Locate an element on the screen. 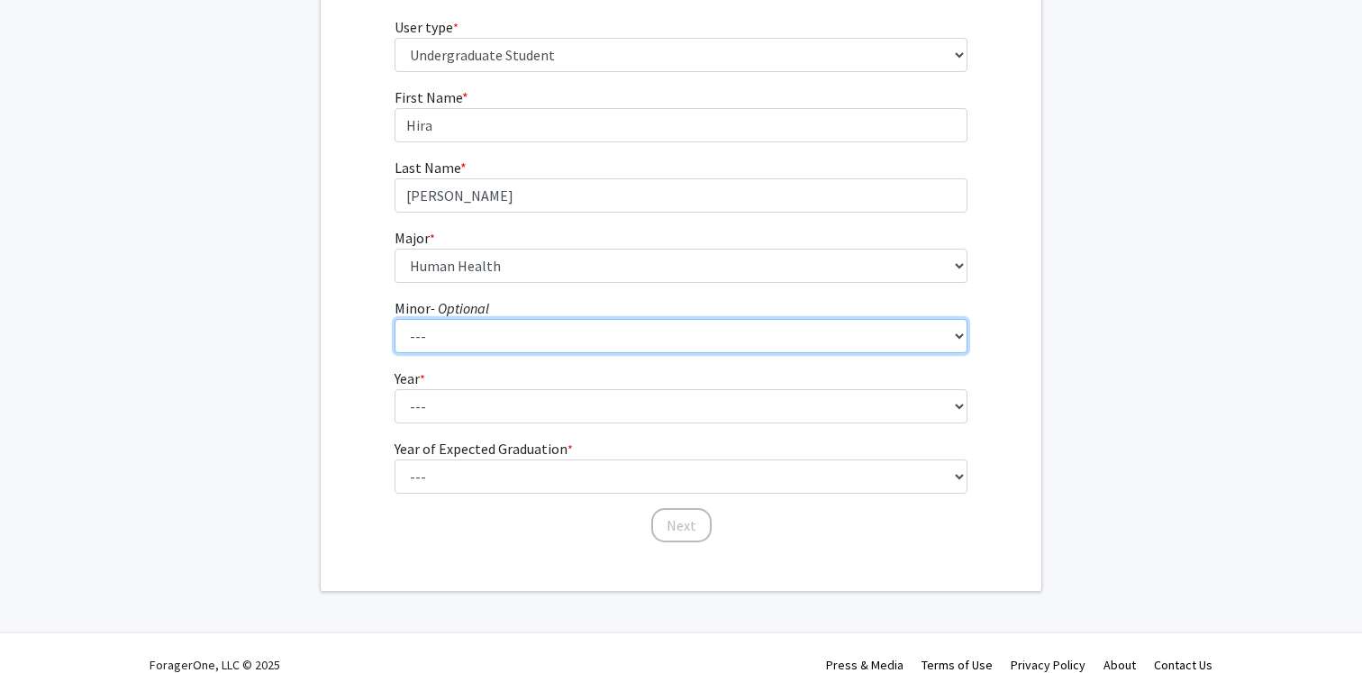  span: First Name is located at coordinates (428, 97).